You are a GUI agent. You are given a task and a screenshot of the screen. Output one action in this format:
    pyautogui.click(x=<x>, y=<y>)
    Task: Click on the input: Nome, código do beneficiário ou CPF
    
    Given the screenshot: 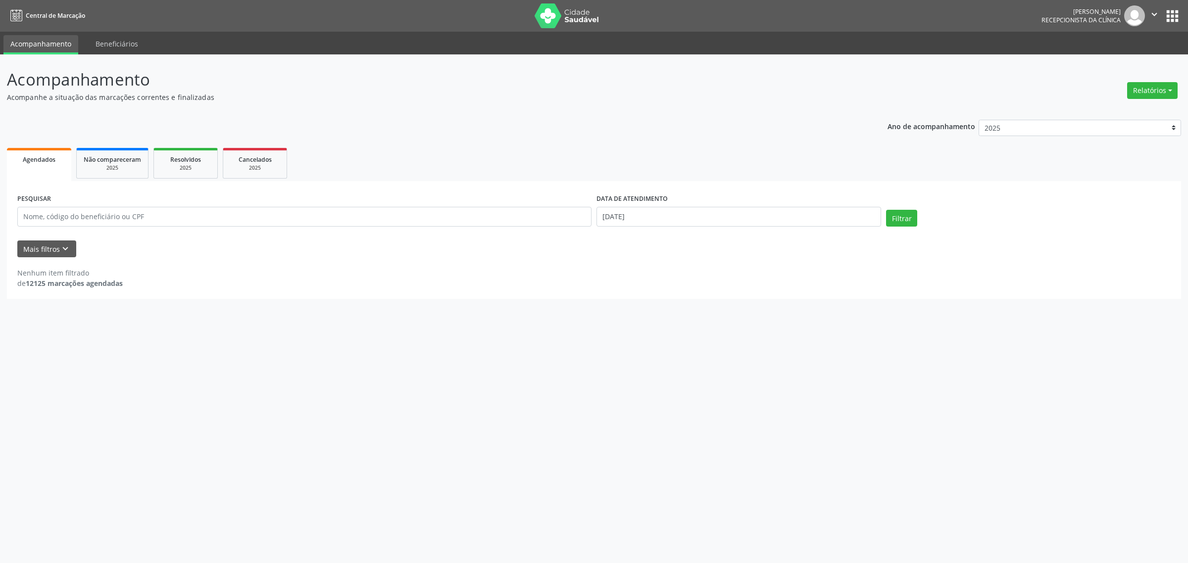 What is the action you would take?
    pyautogui.click(x=304, y=217)
    